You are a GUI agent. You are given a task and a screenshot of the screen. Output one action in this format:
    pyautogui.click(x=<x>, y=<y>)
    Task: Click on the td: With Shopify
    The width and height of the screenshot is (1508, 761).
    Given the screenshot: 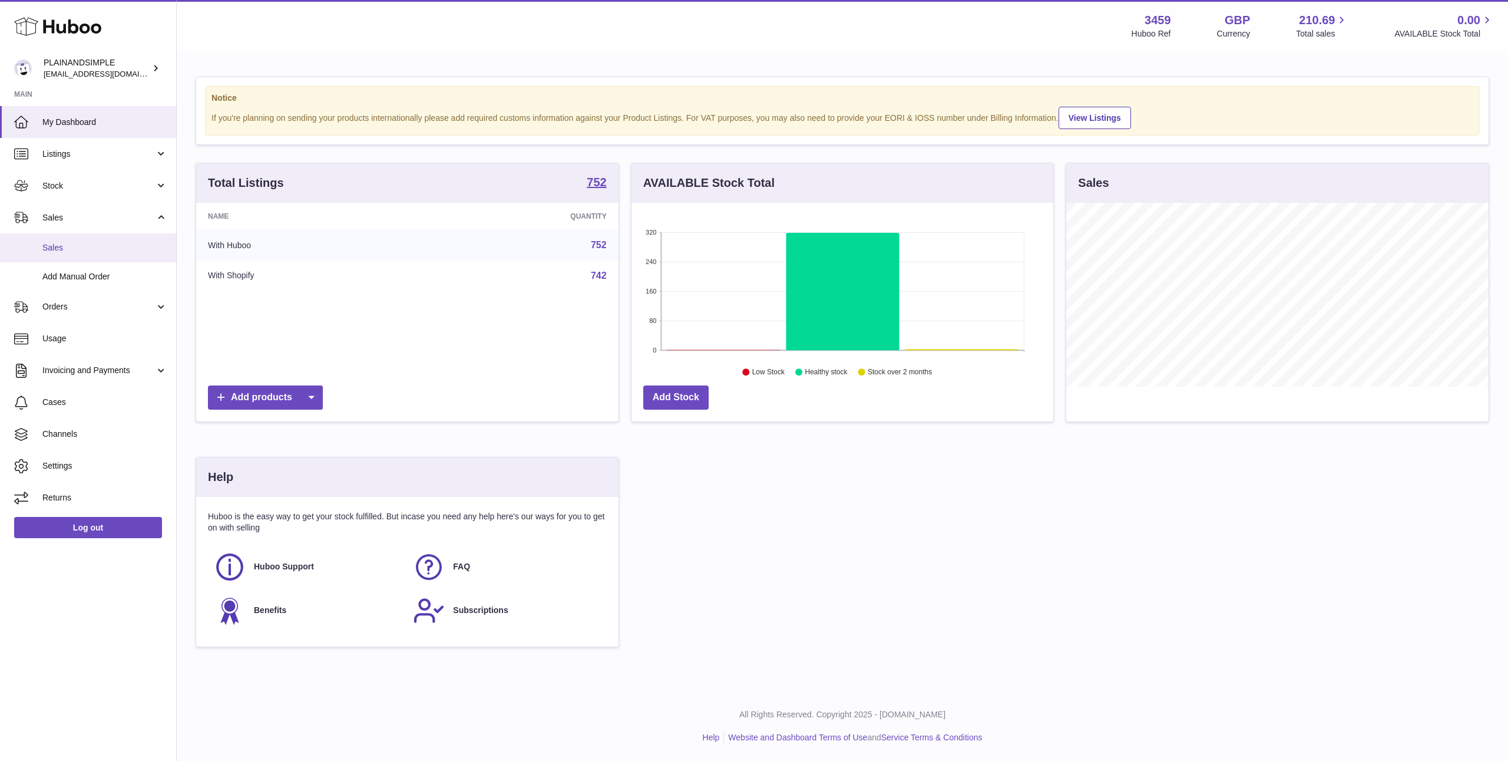 What is the action you would take?
    pyautogui.click(x=310, y=276)
    